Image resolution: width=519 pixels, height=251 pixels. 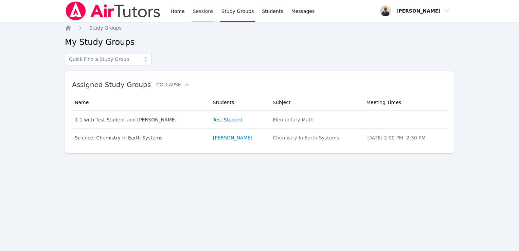 I want to click on input: Quick Find a Study Group, so click(x=108, y=59).